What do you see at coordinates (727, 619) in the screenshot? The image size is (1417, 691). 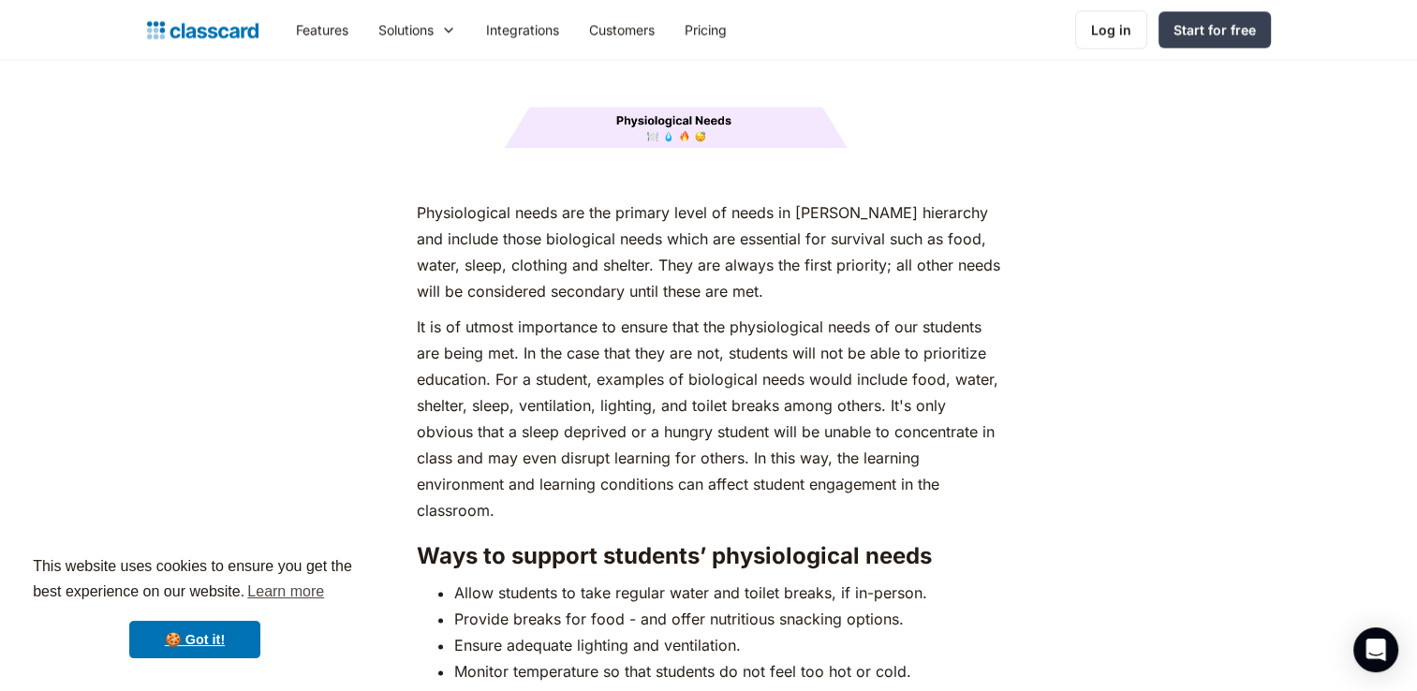 I see `li: Provide breaks for food - and offer nutritious snacking options.` at bounding box center [727, 619].